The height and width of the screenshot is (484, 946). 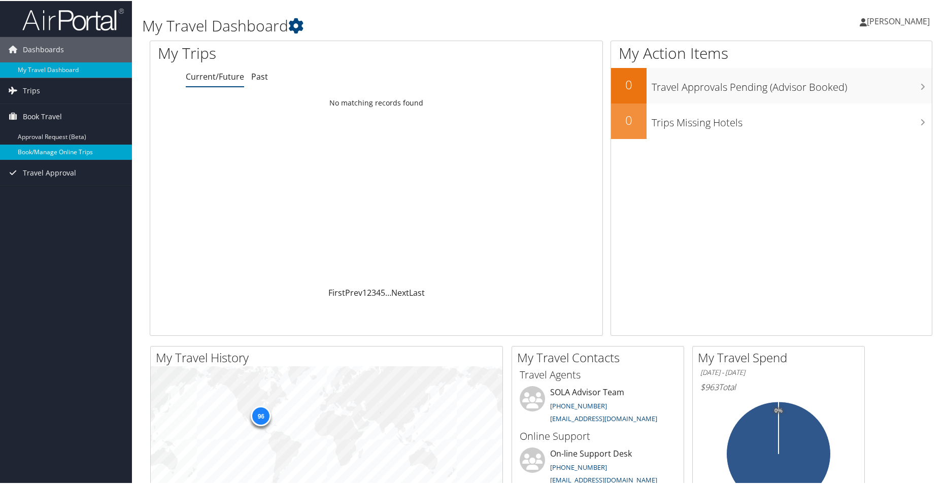 What do you see at coordinates (781, 357) in the screenshot?
I see `h2: My Travel Spend` at bounding box center [781, 357].